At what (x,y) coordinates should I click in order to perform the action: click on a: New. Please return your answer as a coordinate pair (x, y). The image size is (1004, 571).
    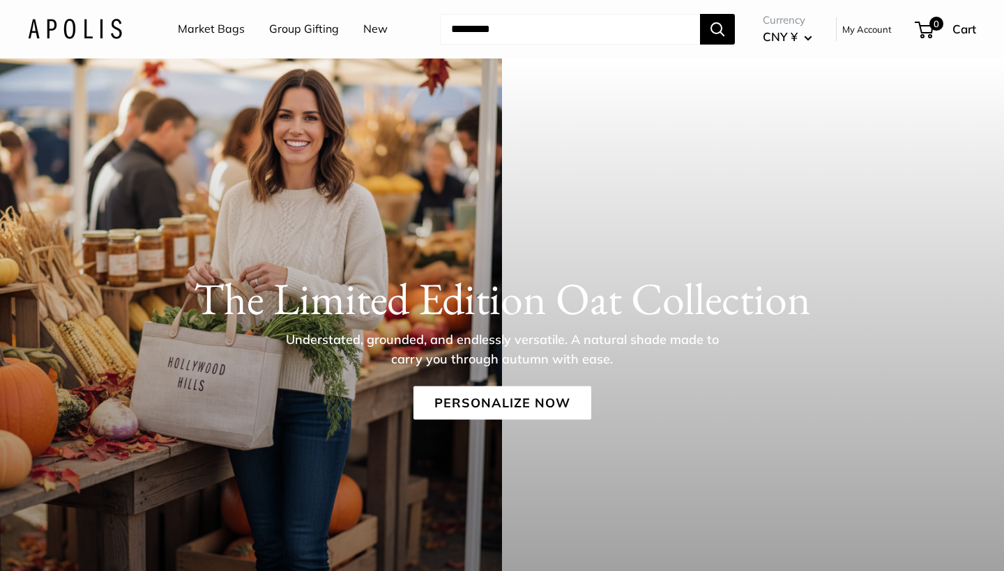
    Looking at the image, I should click on (375, 29).